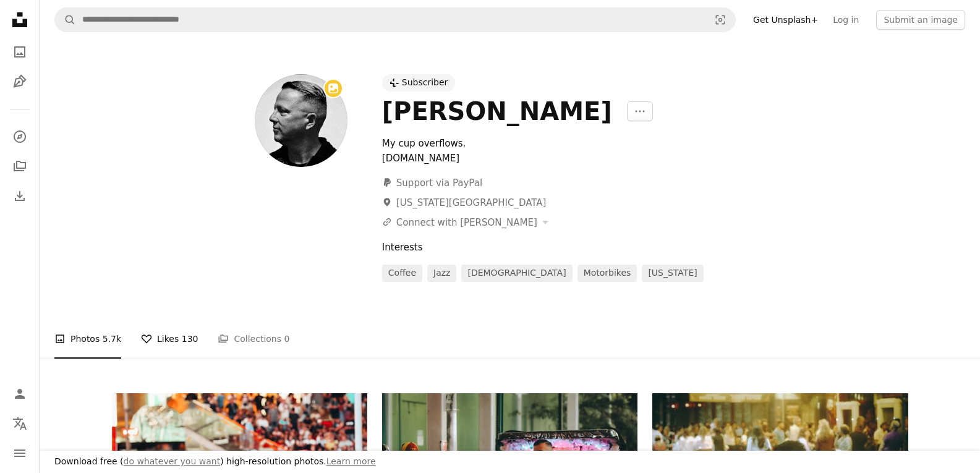  I want to click on a: Subscriber, so click(418, 83).